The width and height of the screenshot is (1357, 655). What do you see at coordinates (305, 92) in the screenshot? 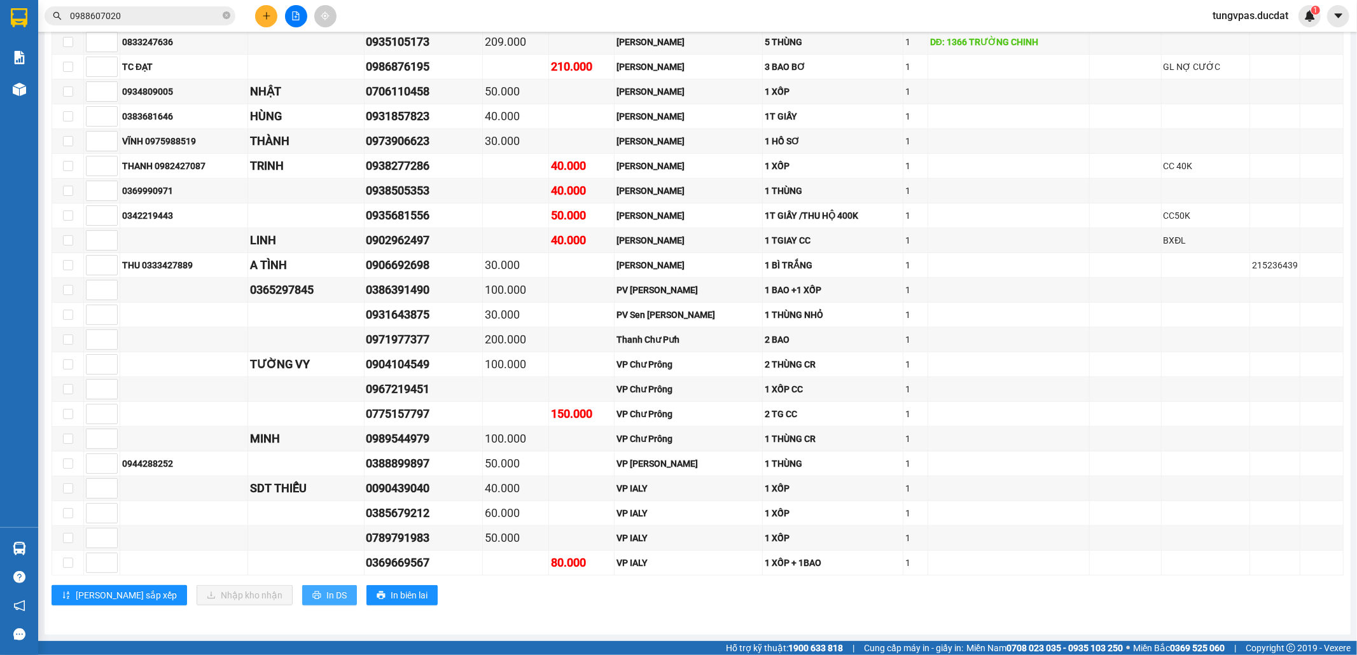
I see `div: NHẬT` at bounding box center [305, 92].